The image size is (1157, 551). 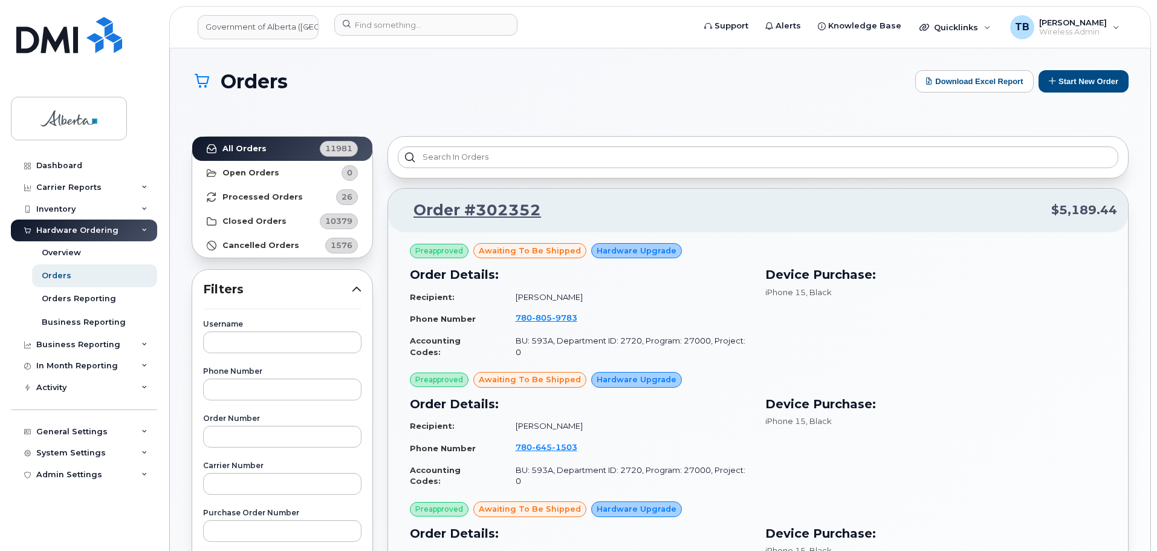 I want to click on a: 7806451503, so click(x=554, y=447).